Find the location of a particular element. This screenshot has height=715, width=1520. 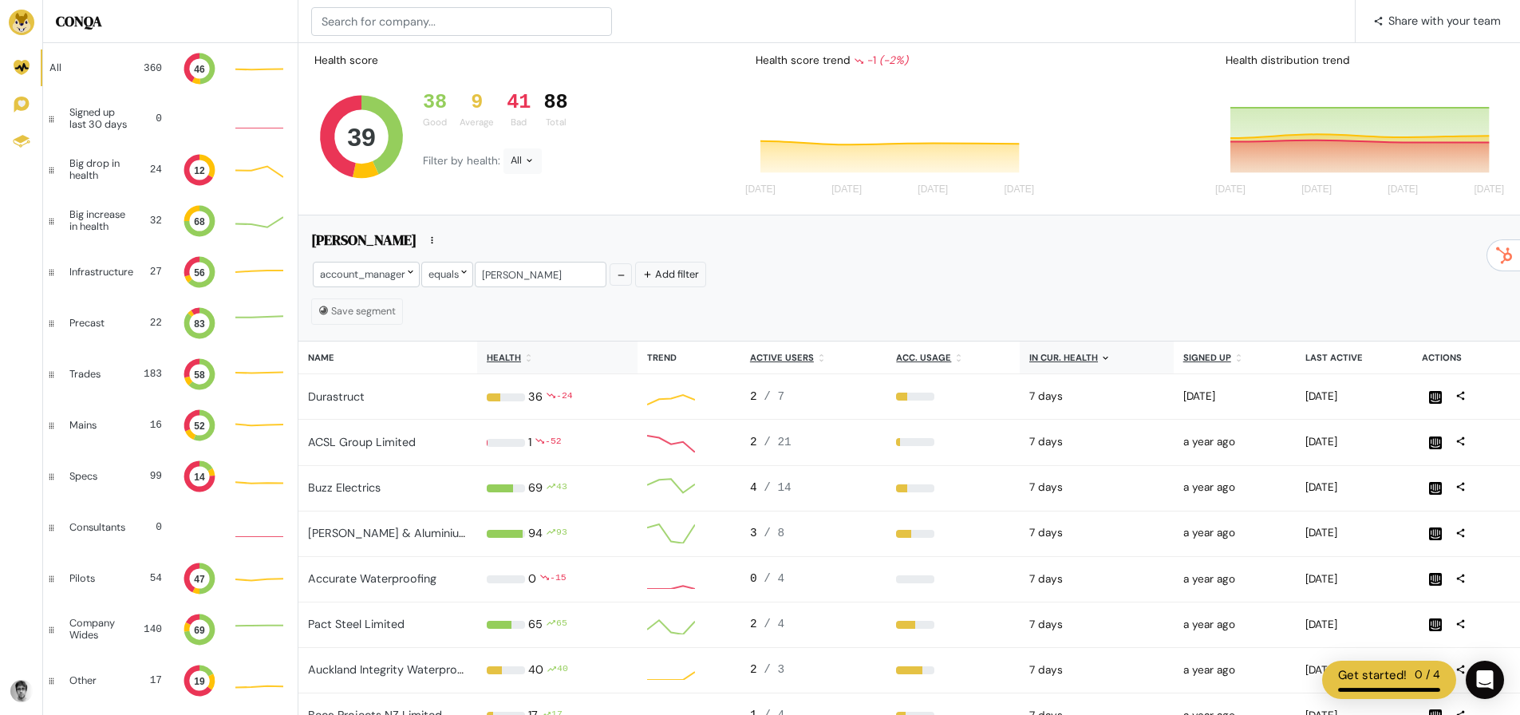

div: Other is located at coordinates (97, 681).